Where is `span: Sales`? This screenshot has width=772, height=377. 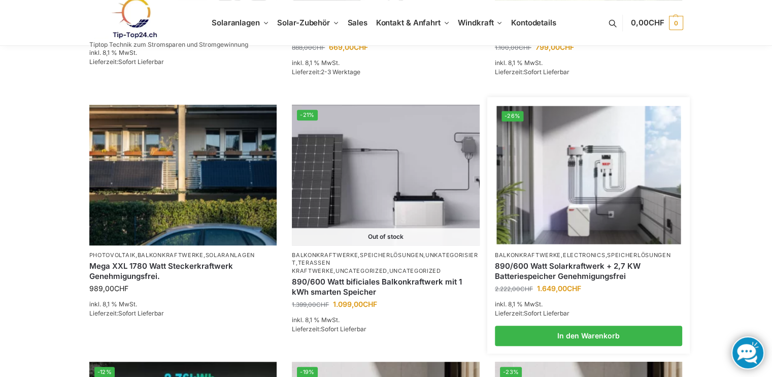 span: Sales is located at coordinates (358, 22).